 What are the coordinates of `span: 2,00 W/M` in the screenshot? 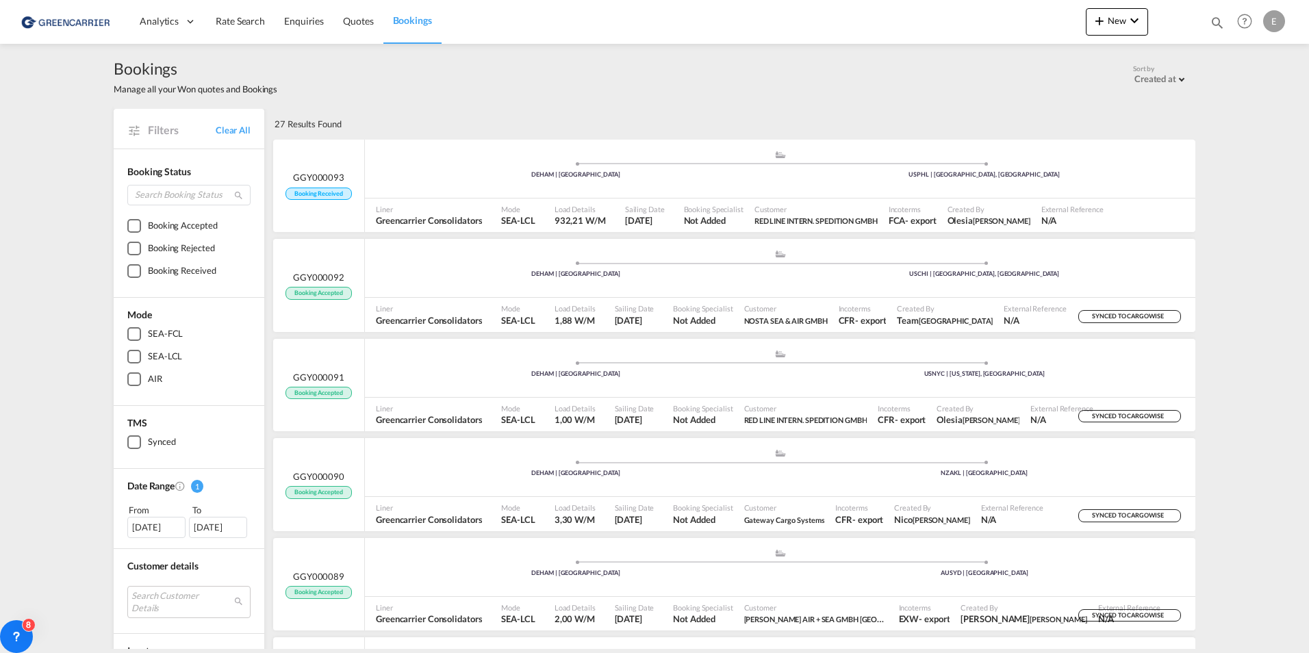 It's located at (575, 619).